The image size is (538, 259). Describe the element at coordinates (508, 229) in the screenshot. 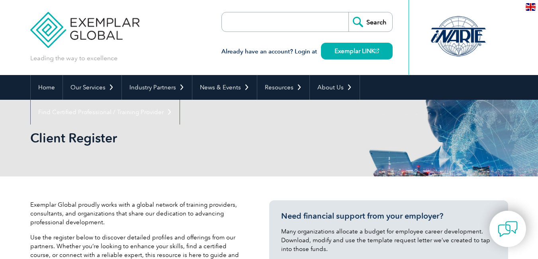

I see `img: contact-chat.png` at that location.